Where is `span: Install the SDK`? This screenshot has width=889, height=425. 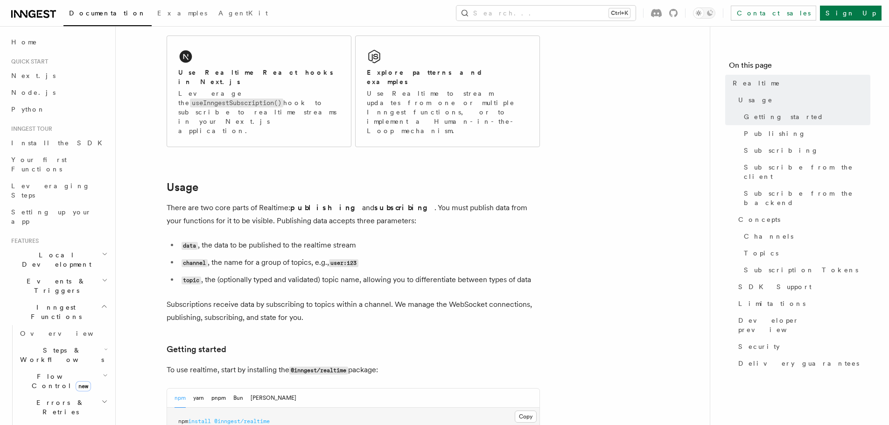 span: Install the SDK is located at coordinates (59, 143).